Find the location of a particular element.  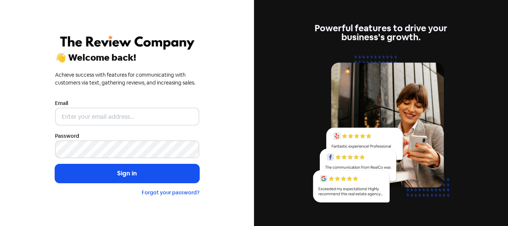

div: Achieve success with features for communicating with customers via text, gathering reviews, and i... is located at coordinates (127, 79).